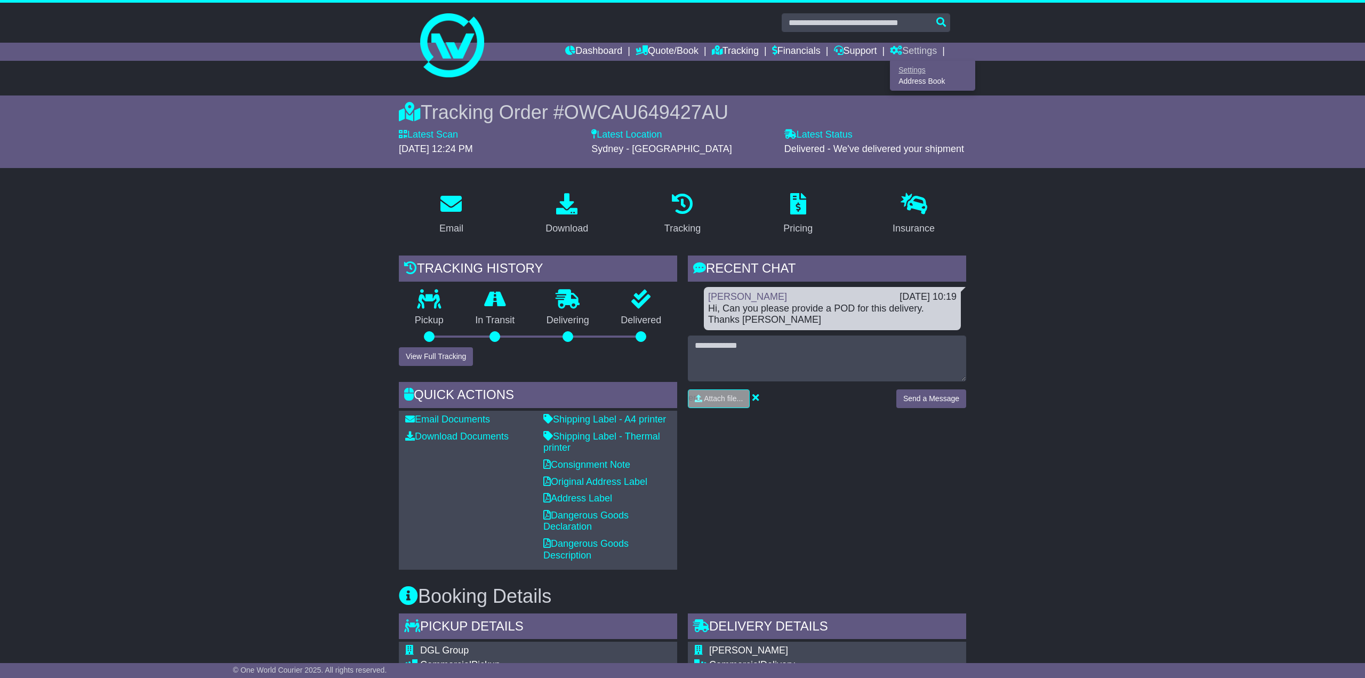 The height and width of the screenshot is (678, 1365). Describe the element at coordinates (827, 270) in the screenshot. I see `div: RECENT CHAT` at that location.